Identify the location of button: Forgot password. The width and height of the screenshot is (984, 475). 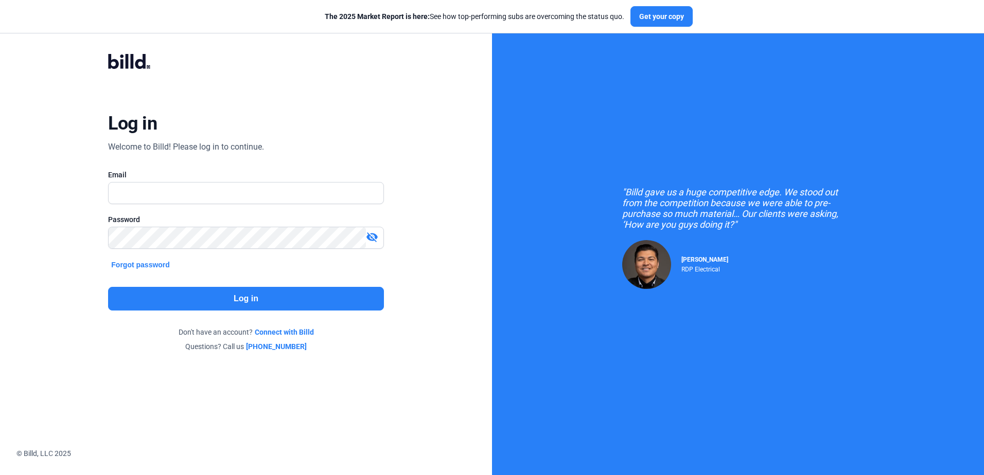
(140, 265).